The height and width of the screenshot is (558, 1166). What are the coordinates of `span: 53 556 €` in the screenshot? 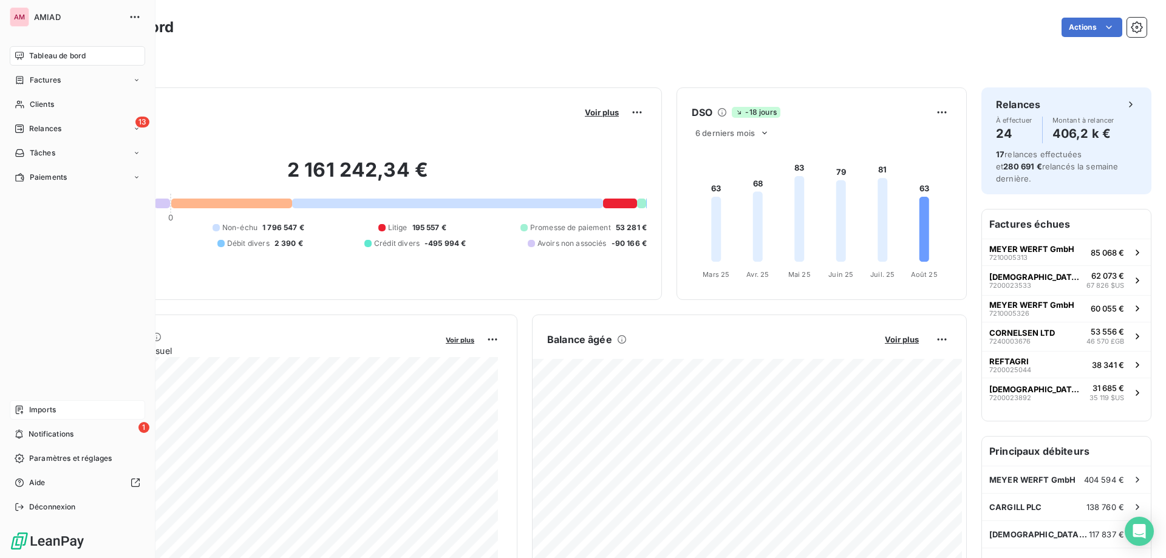 It's located at (1107, 332).